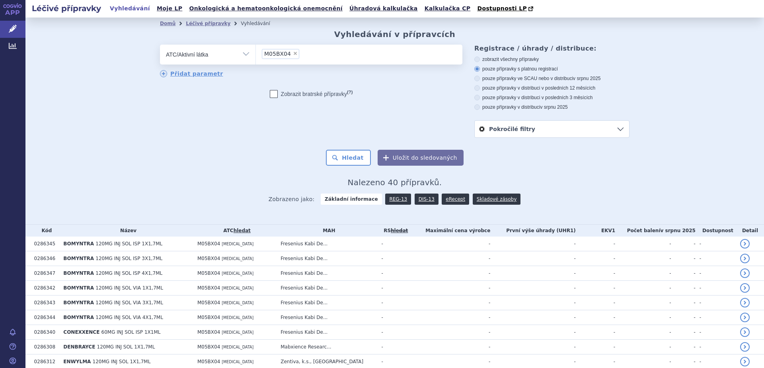  I want to click on span: Dostupnosti LP, so click(502, 8).